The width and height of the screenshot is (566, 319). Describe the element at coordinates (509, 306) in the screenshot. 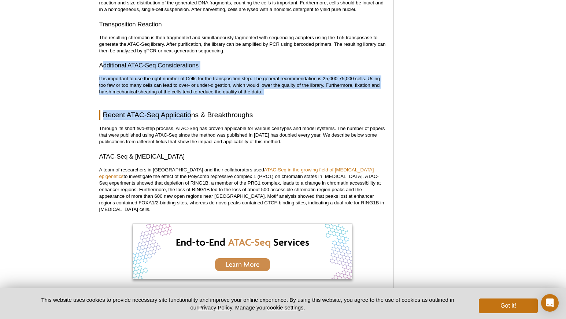

I see `button: Got it!` at that location.